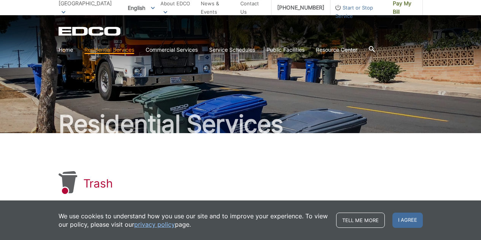  I want to click on a: Home, so click(66, 50).